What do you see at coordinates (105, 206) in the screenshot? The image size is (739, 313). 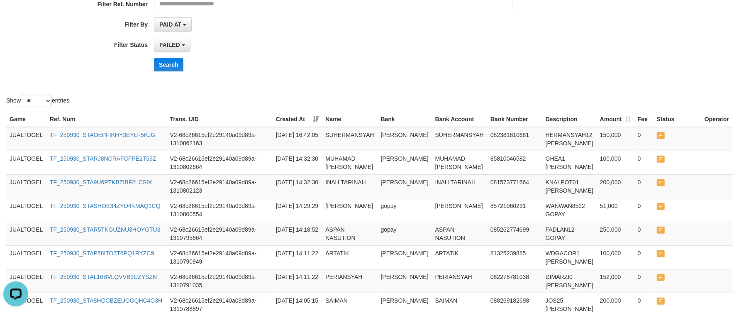 I see `a: TF_250930_STASHOE34ZYD4KMAQ1CQ` at bounding box center [105, 206].